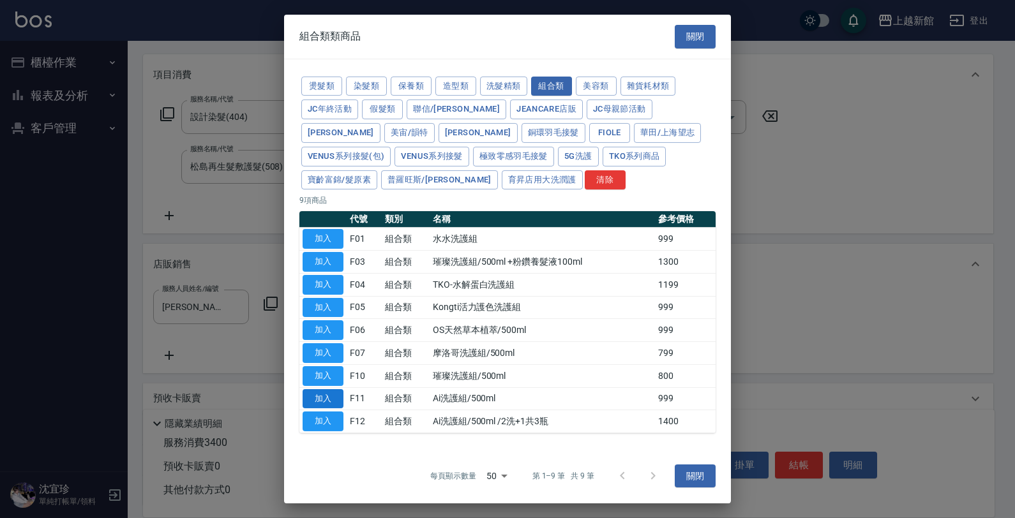 This screenshot has width=1015, height=518. I want to click on th: 類別, so click(405, 220).